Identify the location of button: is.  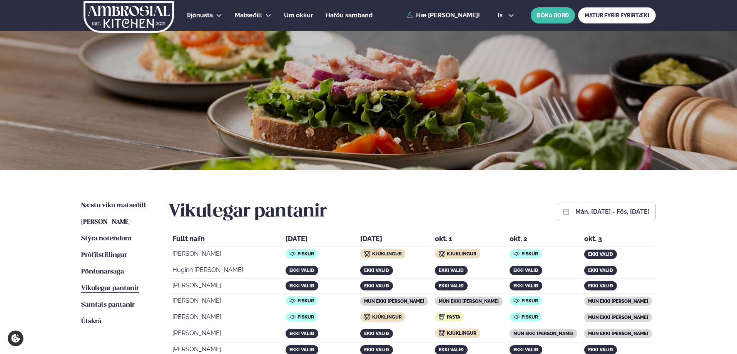
(506, 15).